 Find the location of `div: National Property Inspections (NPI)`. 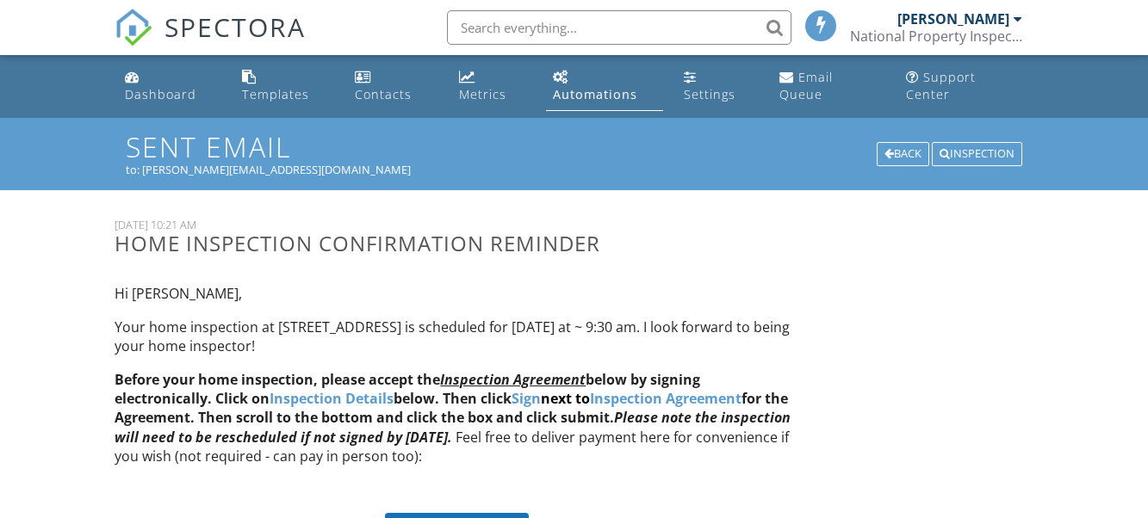

div: National Property Inspections (NPI) is located at coordinates (936, 36).